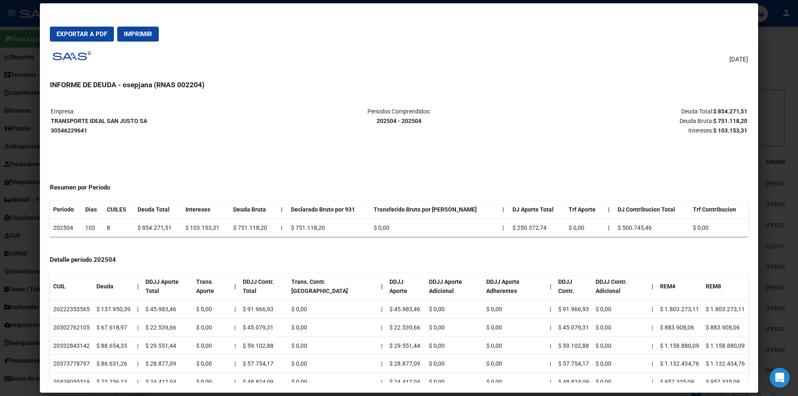  What do you see at coordinates (620, 287) in the screenshot?
I see `th: DDJJ Contr. Adicional` at bounding box center [620, 287].